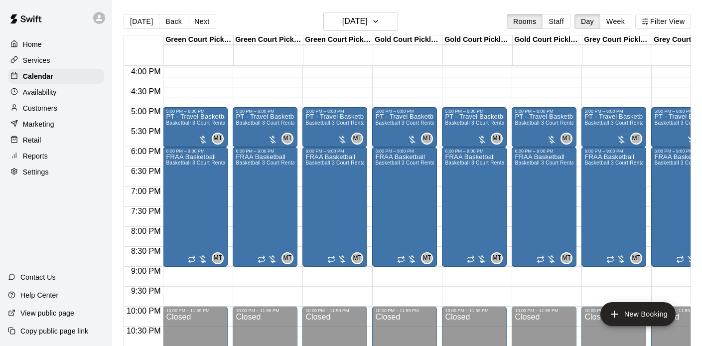  Describe the element at coordinates (56, 124) in the screenshot. I see `div: Marketing` at that location.